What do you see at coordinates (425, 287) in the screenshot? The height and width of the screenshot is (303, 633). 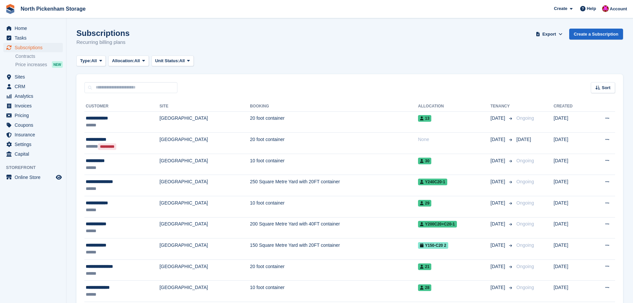 I see `span: 28` at bounding box center [425, 287].